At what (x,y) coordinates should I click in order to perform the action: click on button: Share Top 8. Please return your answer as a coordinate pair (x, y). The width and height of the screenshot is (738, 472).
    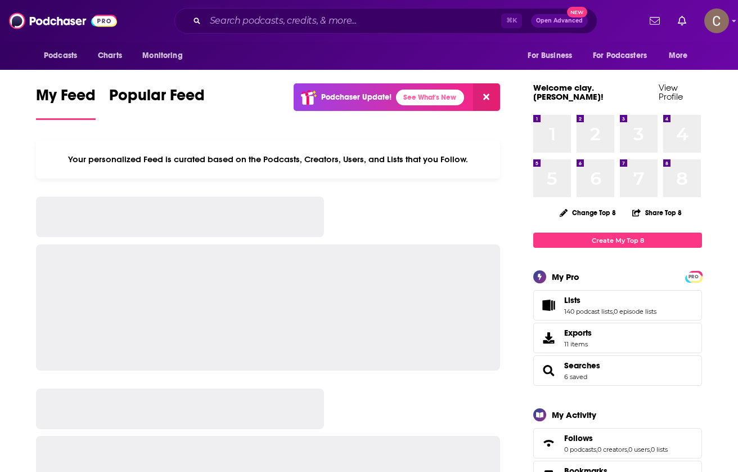
    Looking at the image, I should click on (657, 212).